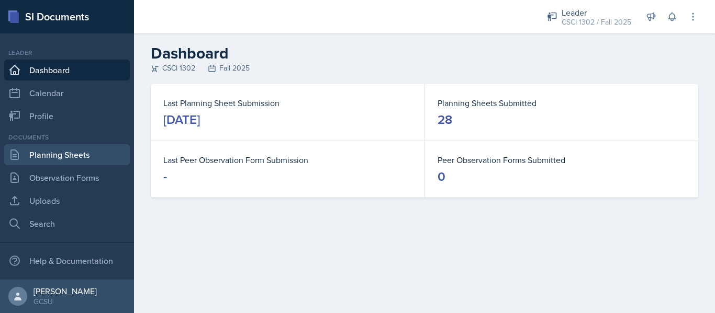  What do you see at coordinates (65, 302) in the screenshot?
I see `div: GCSU` at bounding box center [65, 302].